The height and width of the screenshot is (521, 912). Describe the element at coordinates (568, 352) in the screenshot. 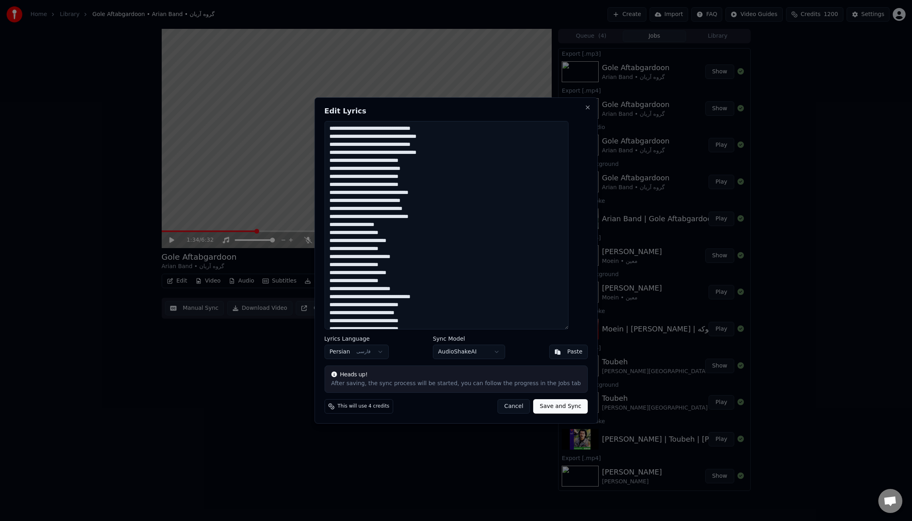

I see `button: Paste` at that location.